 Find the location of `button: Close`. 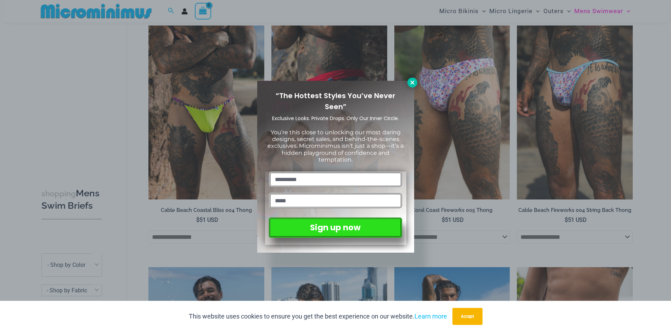

button: Close is located at coordinates (413, 83).